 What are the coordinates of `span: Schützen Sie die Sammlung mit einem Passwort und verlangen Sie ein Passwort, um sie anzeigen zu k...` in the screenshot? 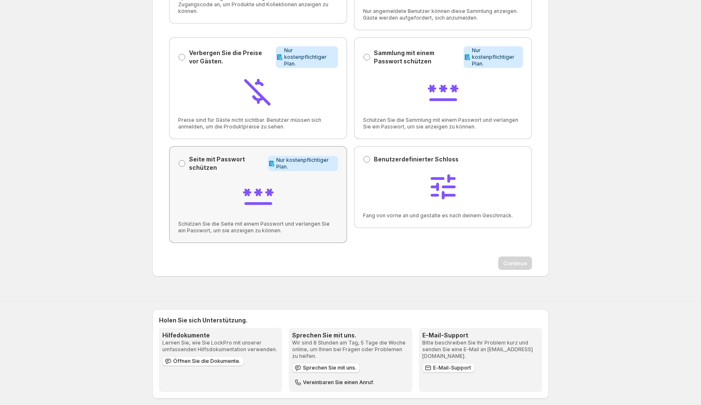 It's located at (443, 124).